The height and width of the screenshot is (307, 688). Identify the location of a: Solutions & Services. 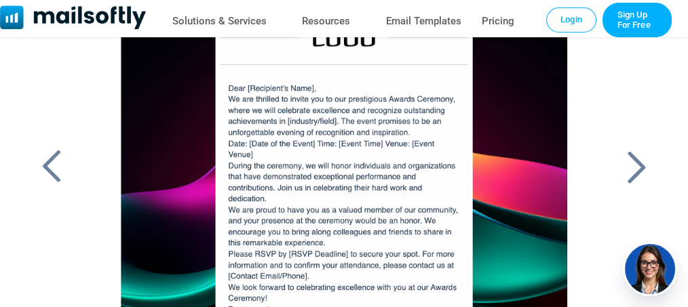
(219, 21).